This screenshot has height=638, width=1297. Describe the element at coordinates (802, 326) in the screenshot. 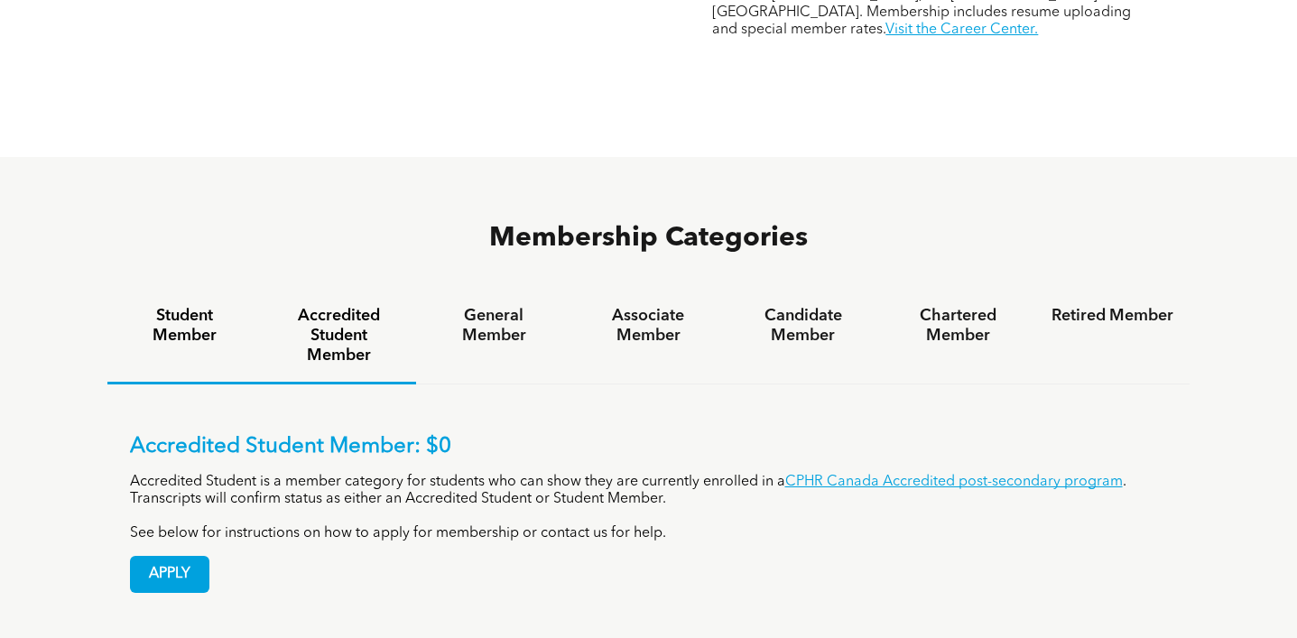

I see `h4: Candidate Member` at that location.